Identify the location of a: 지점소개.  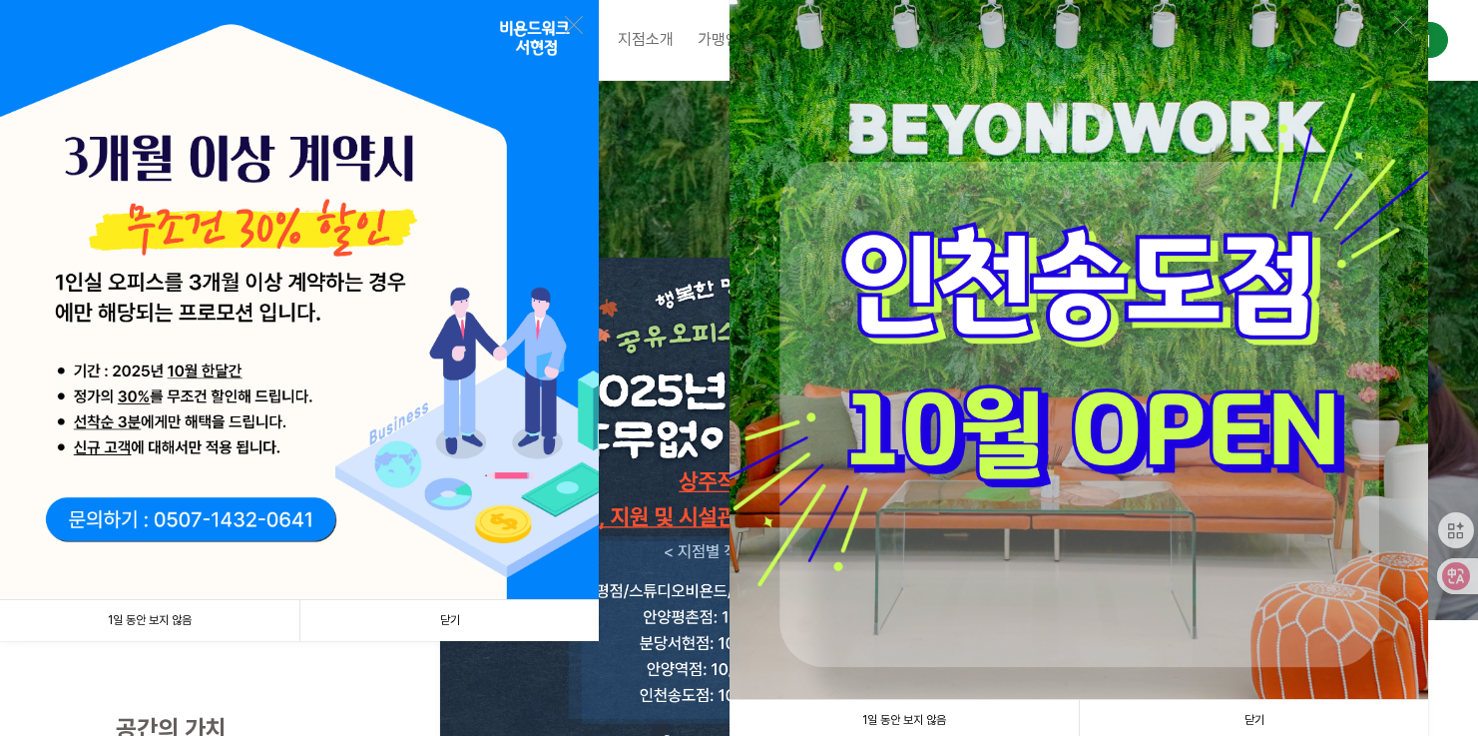
(646, 40).